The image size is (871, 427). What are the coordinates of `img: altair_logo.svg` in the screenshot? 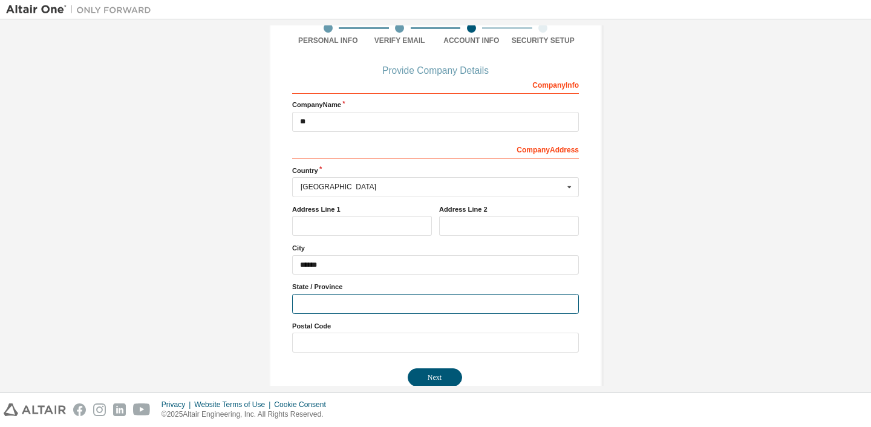 It's located at (34, 409).